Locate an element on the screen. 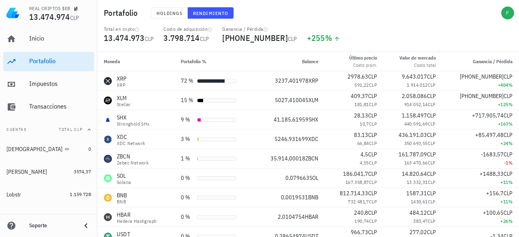  a: Impuestos is located at coordinates (49, 84).